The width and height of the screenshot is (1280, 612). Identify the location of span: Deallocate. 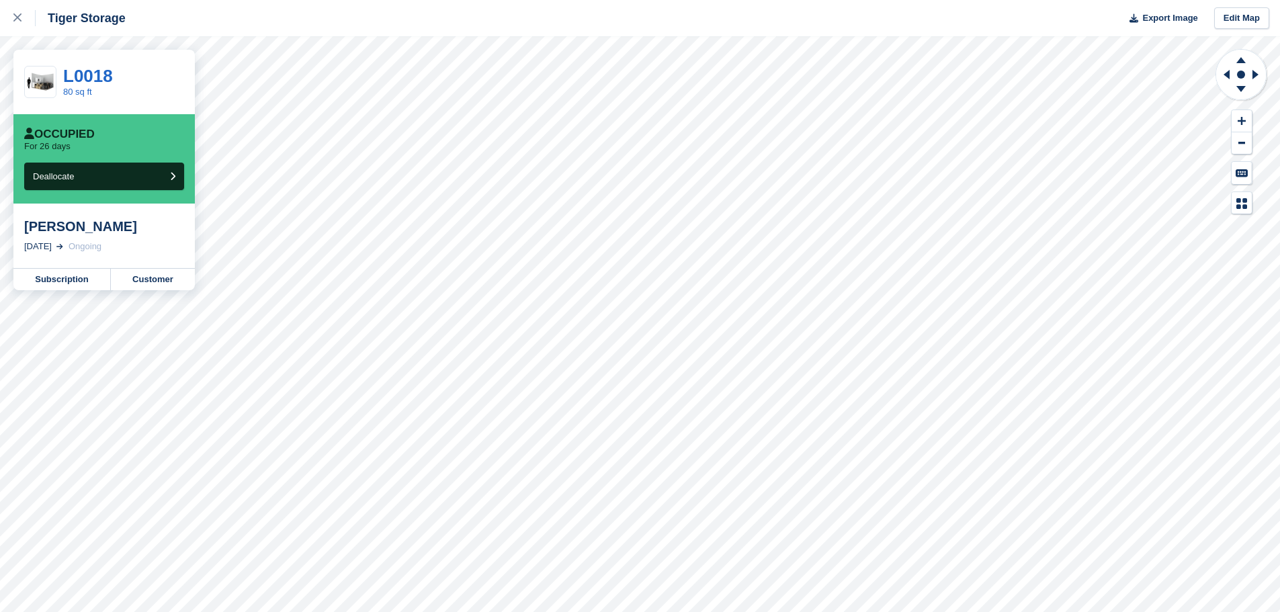
(53, 176).